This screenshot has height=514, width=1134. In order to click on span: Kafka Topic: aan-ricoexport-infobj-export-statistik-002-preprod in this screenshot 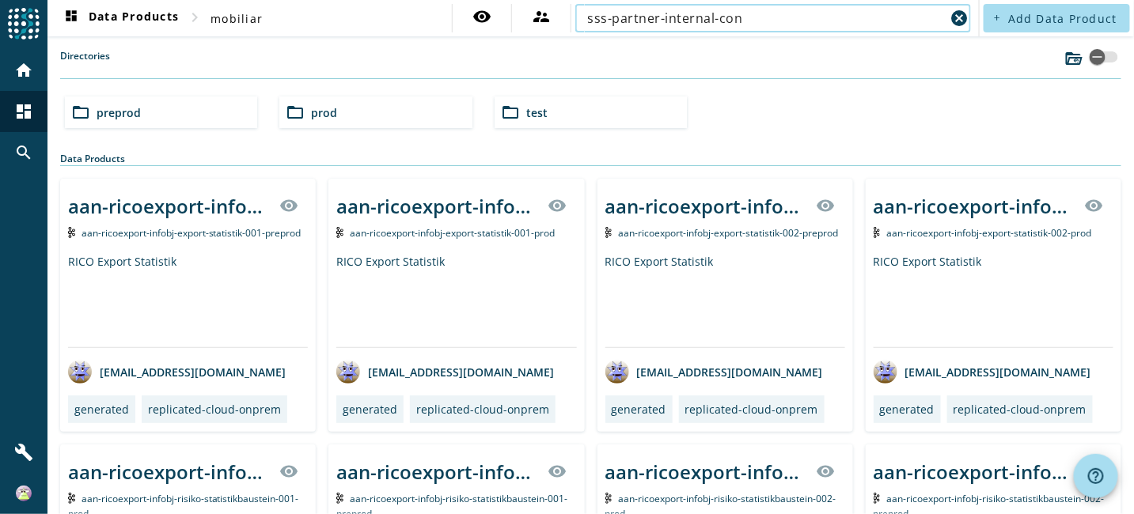, I will do `click(728, 233)`.